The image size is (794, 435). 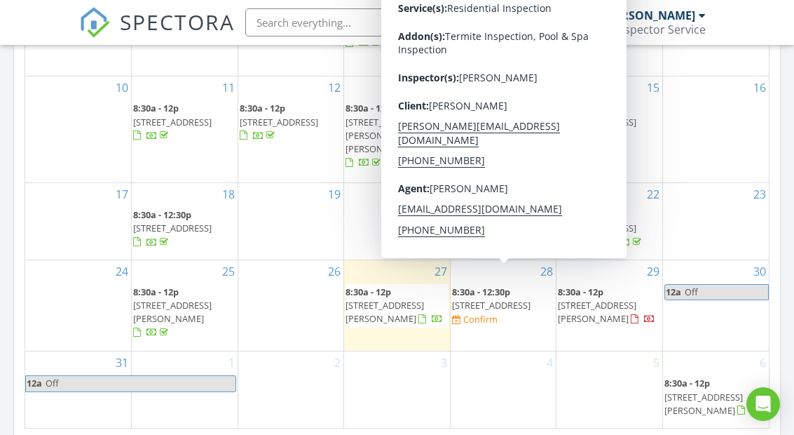 I want to click on div: Confirm, so click(x=480, y=319).